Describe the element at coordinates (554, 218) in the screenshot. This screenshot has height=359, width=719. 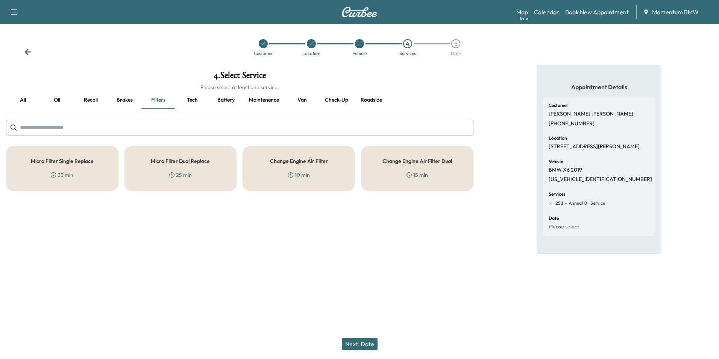
I see `h6: Date` at that location.